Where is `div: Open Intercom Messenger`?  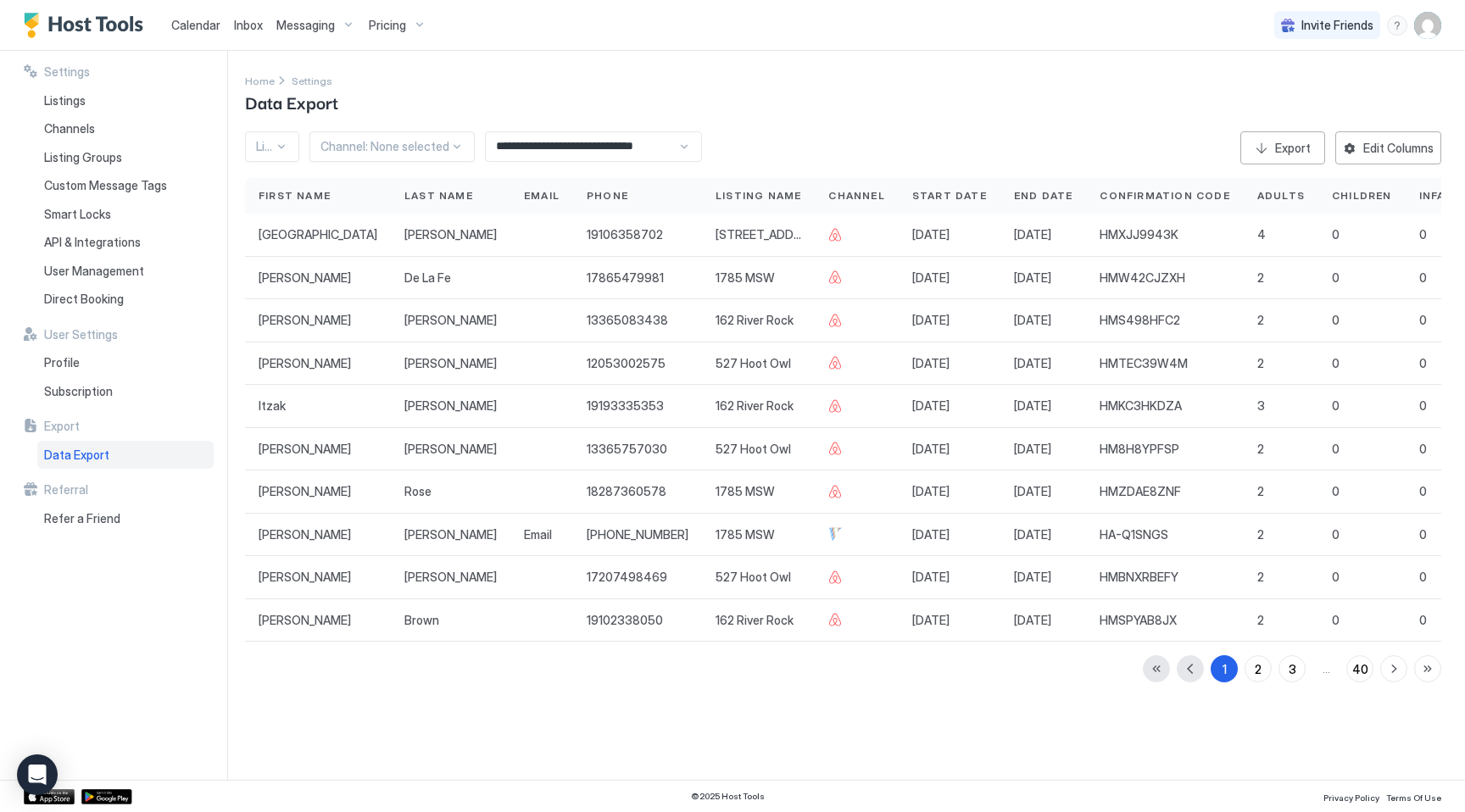 div: Open Intercom Messenger is located at coordinates (38, 774).